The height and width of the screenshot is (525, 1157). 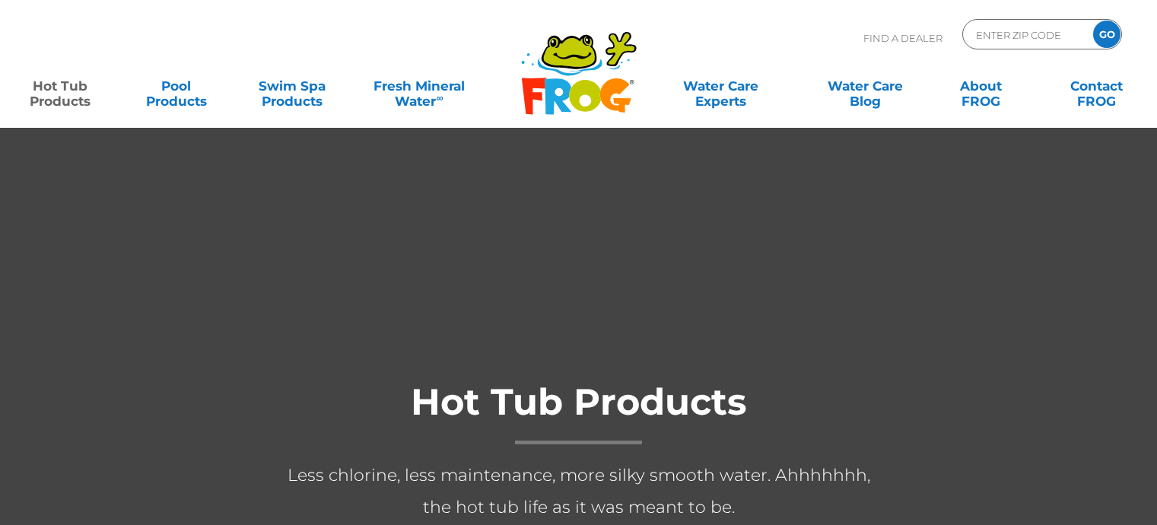 I want to click on p: Find A Dealer, so click(x=903, y=38).